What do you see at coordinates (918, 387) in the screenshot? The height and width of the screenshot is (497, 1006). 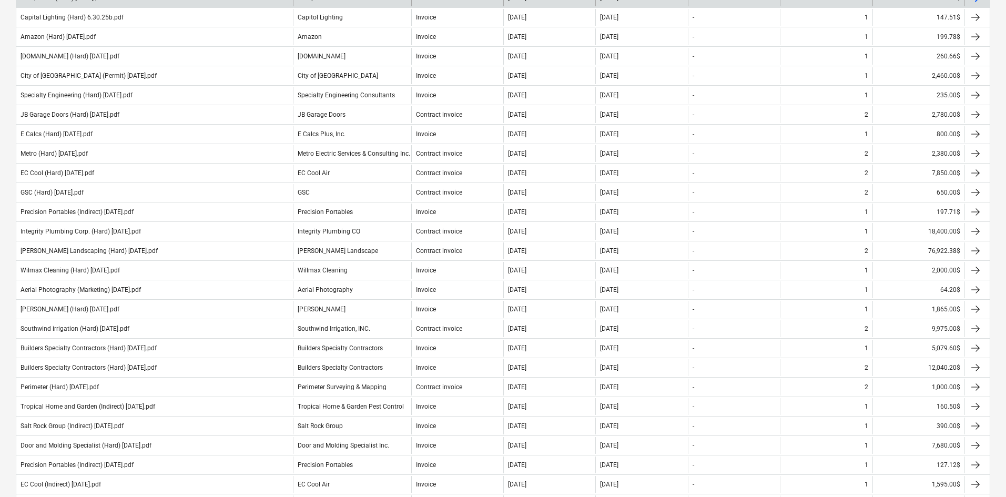 I see `div: 1,000.00$` at bounding box center [918, 387].